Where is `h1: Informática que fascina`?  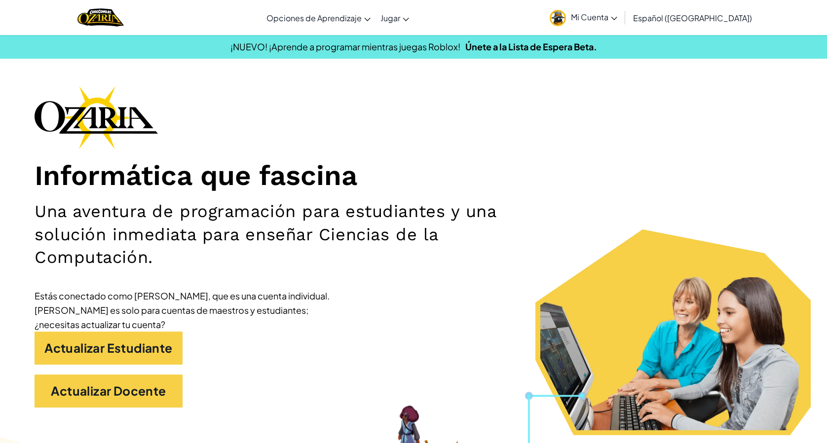
h1: Informática que fascina is located at coordinates (414, 176).